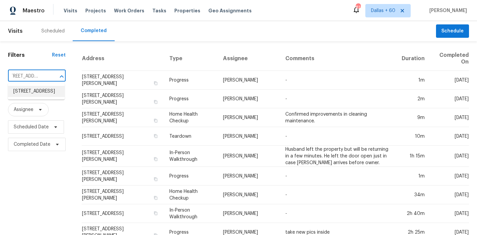 This screenshot has width=477, height=235. I want to click on span: Completed Date, so click(32, 144).